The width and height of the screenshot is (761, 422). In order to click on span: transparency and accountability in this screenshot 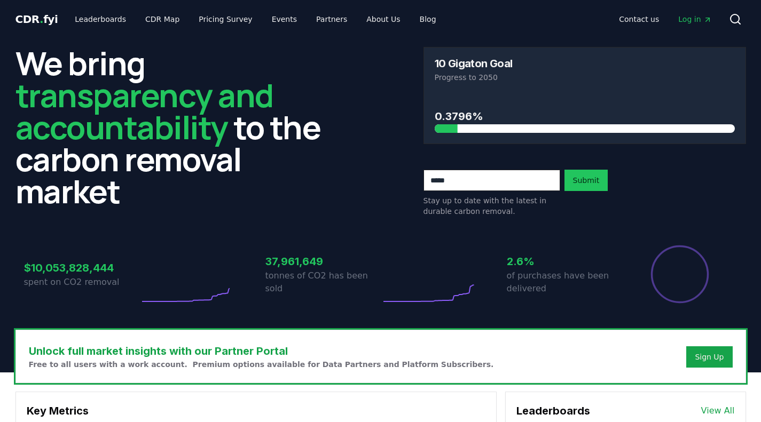, I will do `click(144, 111)`.